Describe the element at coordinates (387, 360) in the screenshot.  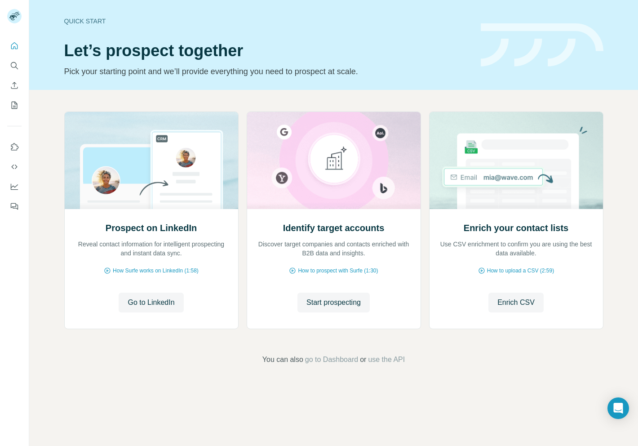
I see `button: use the API` at that location.